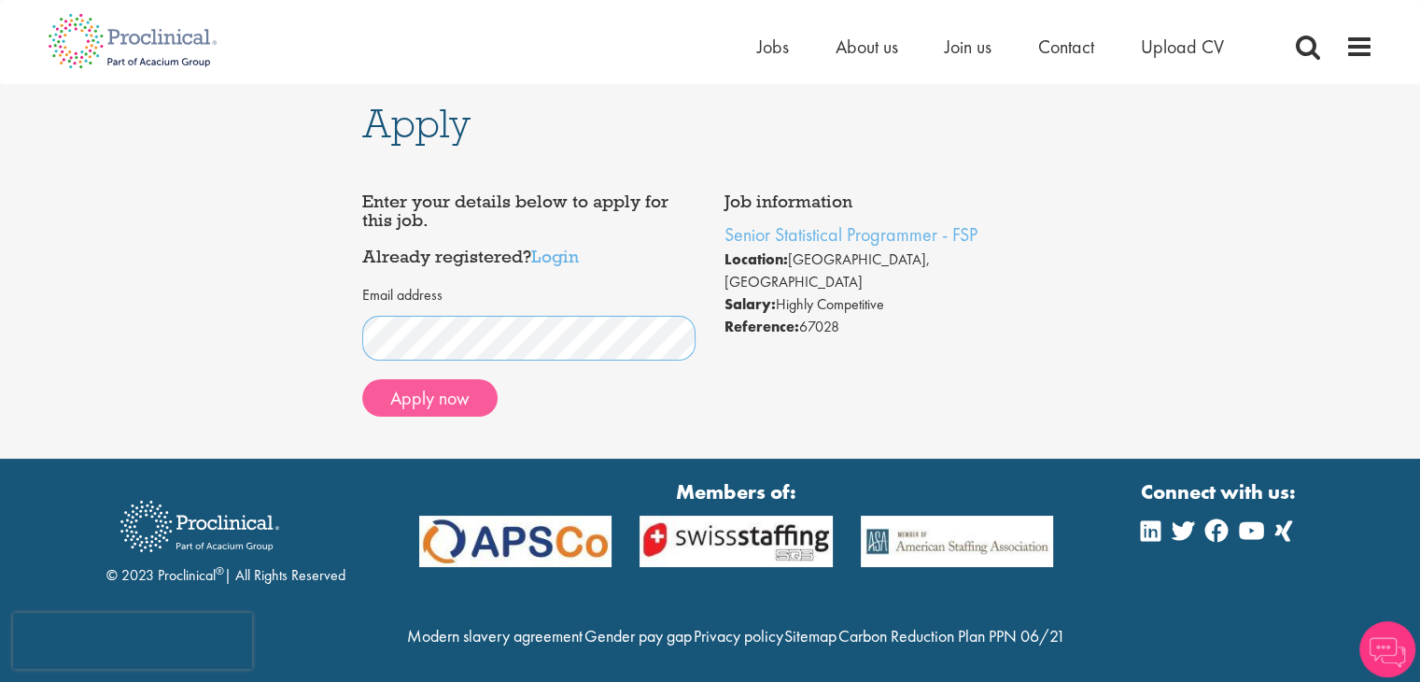  Describe the element at coordinates (429, 398) in the screenshot. I see `button: Apply now` at that location.